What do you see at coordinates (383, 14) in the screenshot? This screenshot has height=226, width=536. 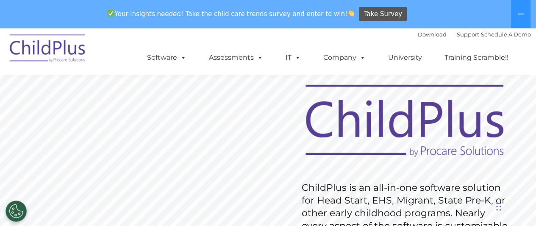 I see `a: Take Survey` at bounding box center [383, 14].